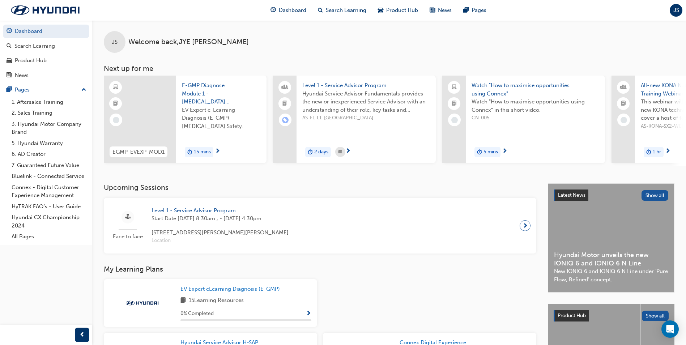  I want to click on button: JS, so click(676, 10).